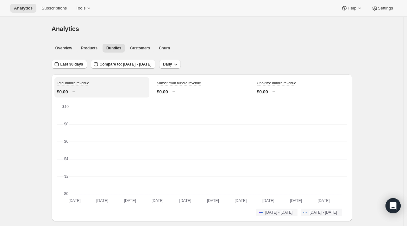  I want to click on button: Tools, so click(84, 8).